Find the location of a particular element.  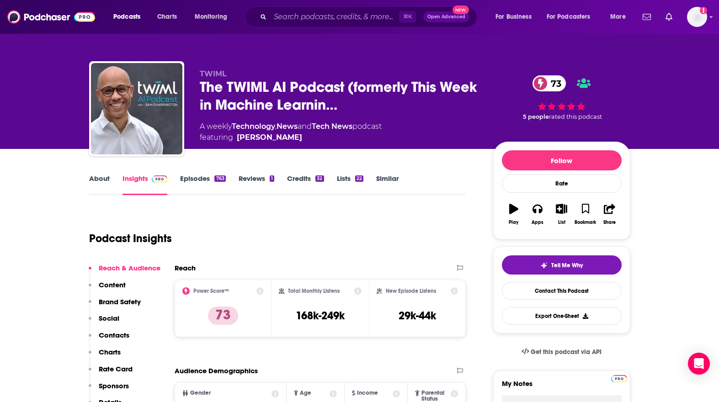

img: The TWIML AI Podcast (formerly This Week in Machine Learning & Artificial Intelligence) is located at coordinates (137, 109).